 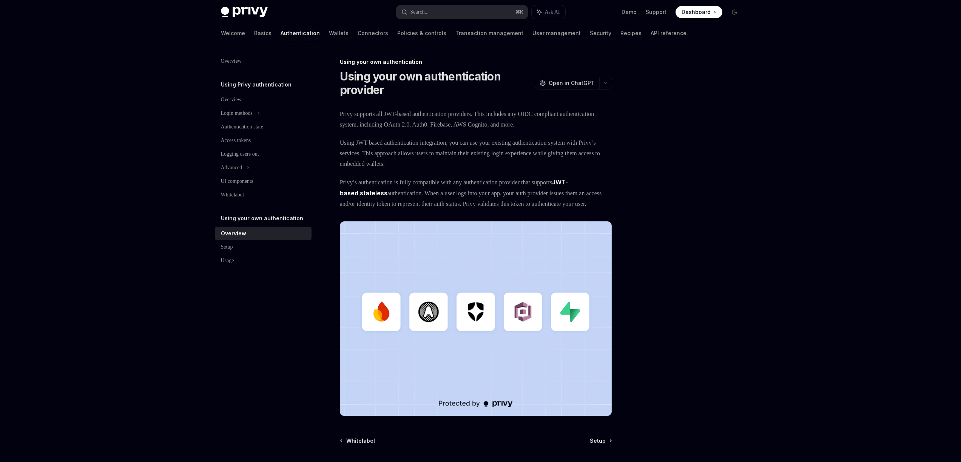 What do you see at coordinates (631, 33) in the screenshot?
I see `a: Recipes` at bounding box center [631, 33].